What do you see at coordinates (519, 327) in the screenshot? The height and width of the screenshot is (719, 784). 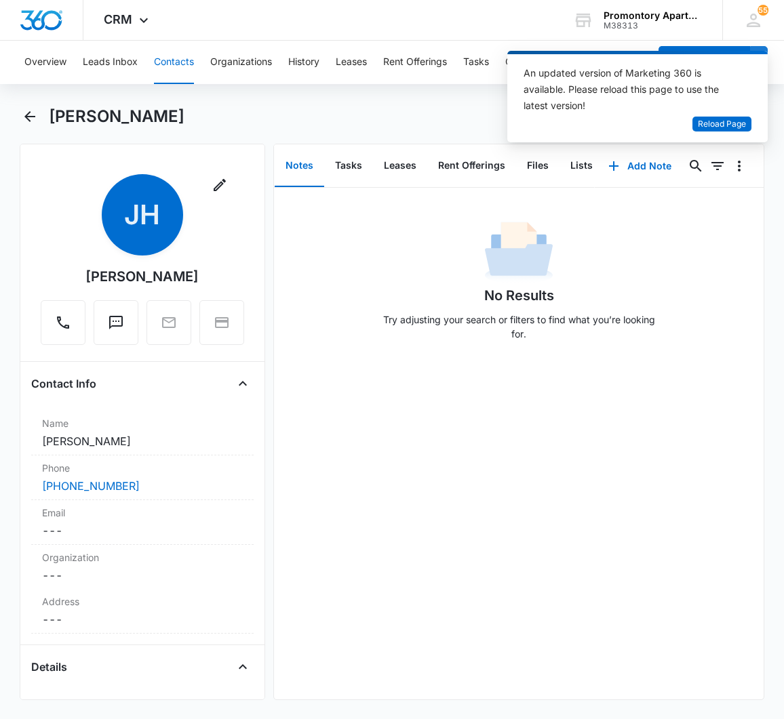 I see `p: Try adjusting your search or filters to find what you’re looking for.` at bounding box center [519, 327].